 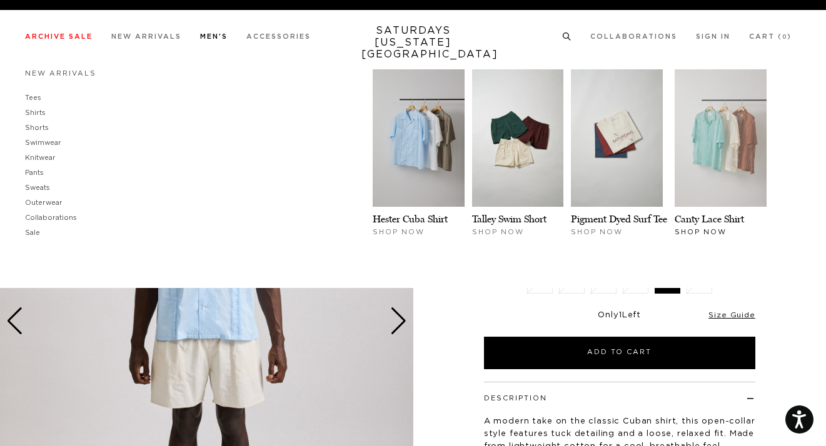 What do you see at coordinates (38, 188) in the screenshot?
I see `a: Sweats` at bounding box center [38, 188].